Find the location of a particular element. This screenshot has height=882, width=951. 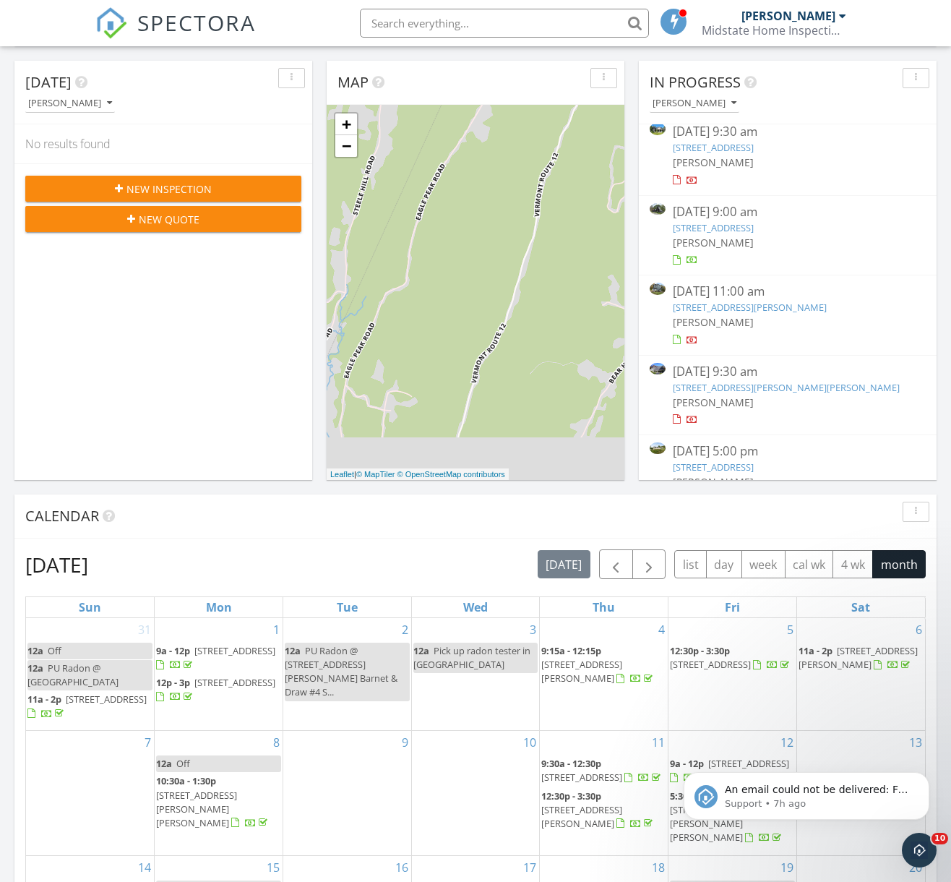

span: 9a - 12p is located at coordinates (173, 651).